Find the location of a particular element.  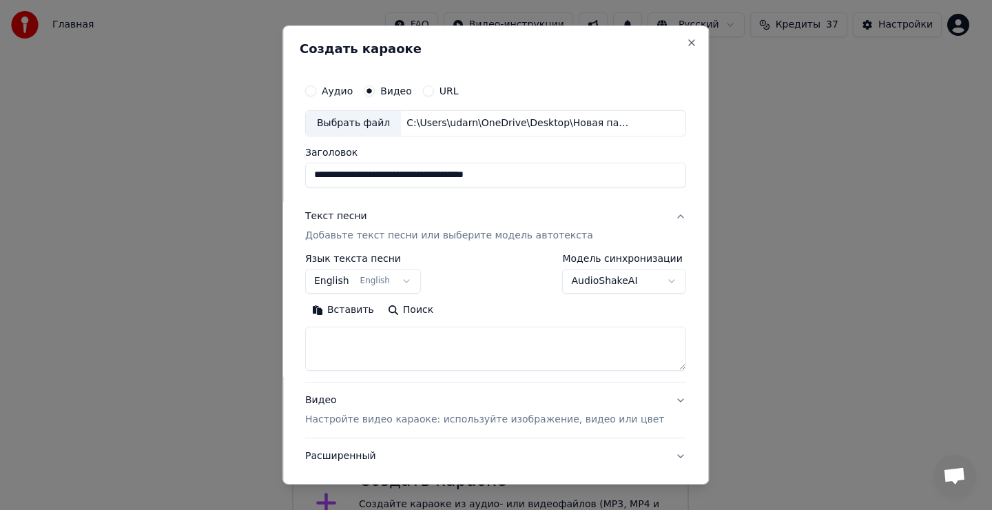

button: ВидеоНастройте видео караоке: используйте изображение, видео или цвет is located at coordinates (495, 410).